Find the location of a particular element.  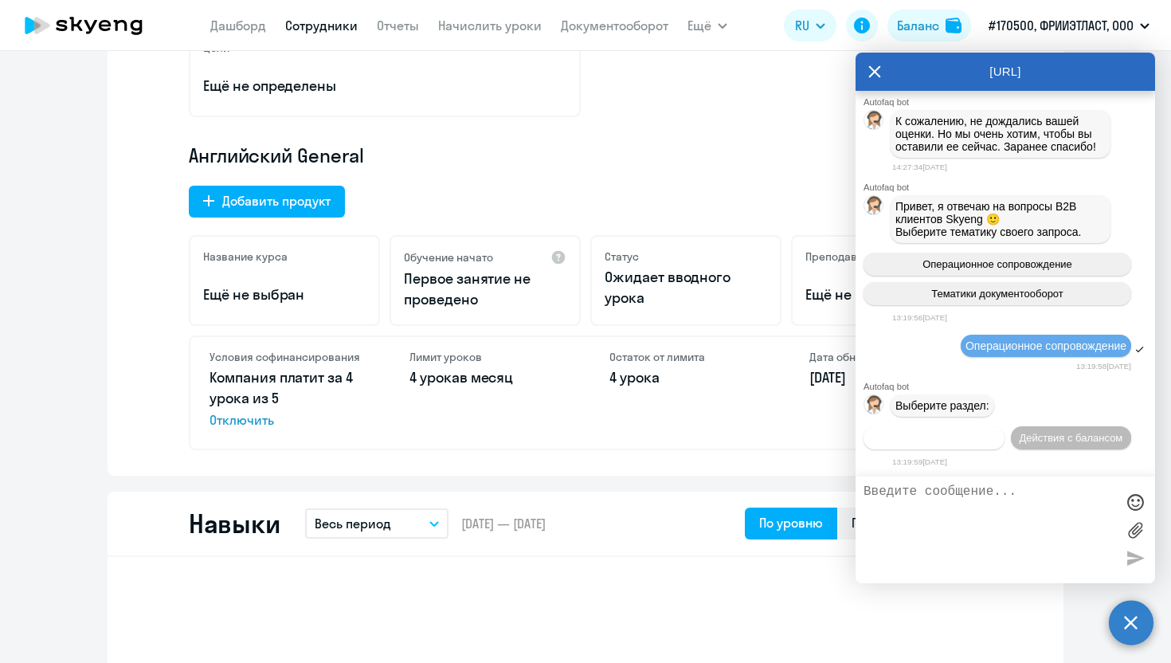

p: Ожидает вводного урока is located at coordinates (686, 288).